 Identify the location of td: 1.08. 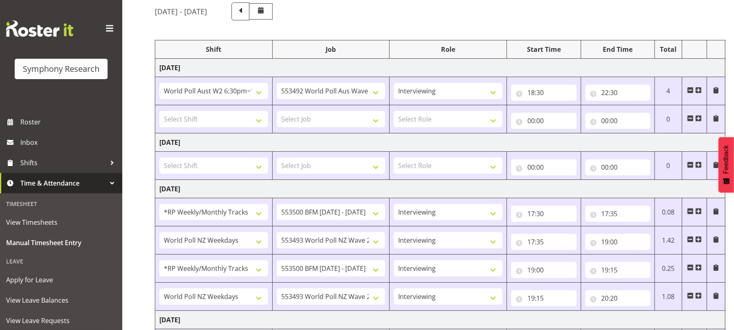
(668, 296).